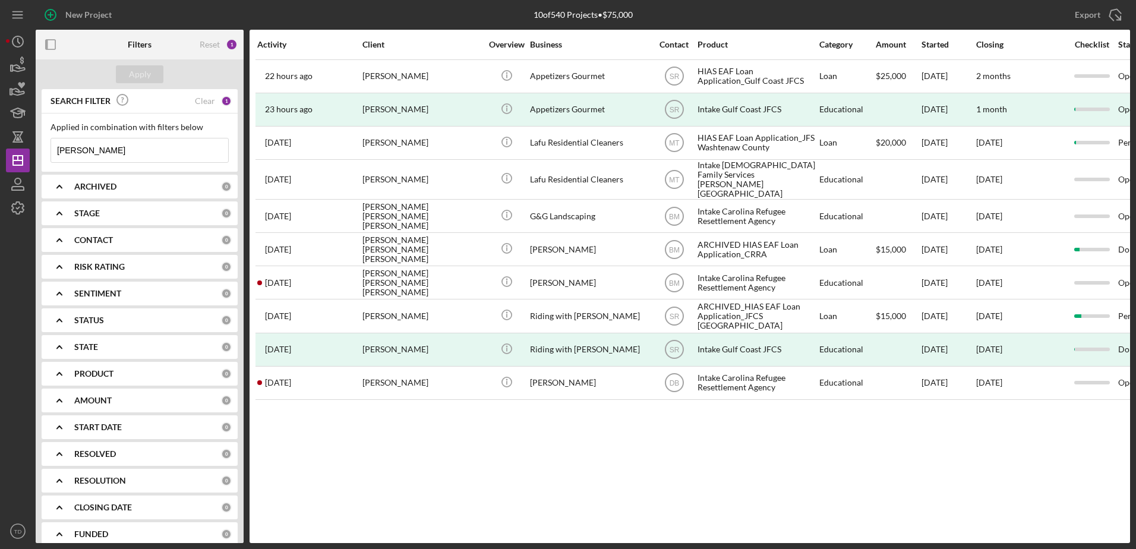  What do you see at coordinates (1087, 15) in the screenshot?
I see `div: Export` at bounding box center [1087, 15].